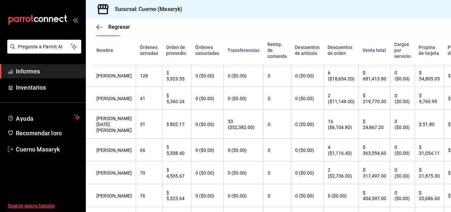 This screenshot has width=451, height=212. I want to click on font: 9,760.95, so click(428, 101).